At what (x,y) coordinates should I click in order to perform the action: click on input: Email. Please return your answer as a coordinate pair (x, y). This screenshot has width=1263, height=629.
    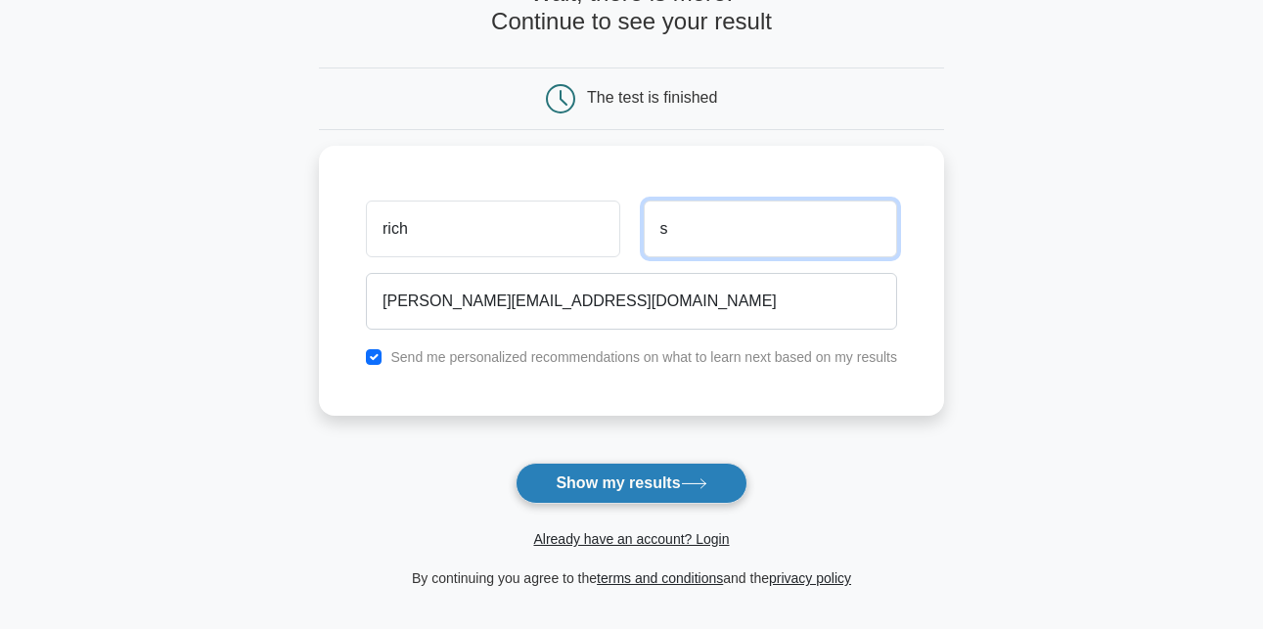
    Looking at the image, I should click on (631, 301).